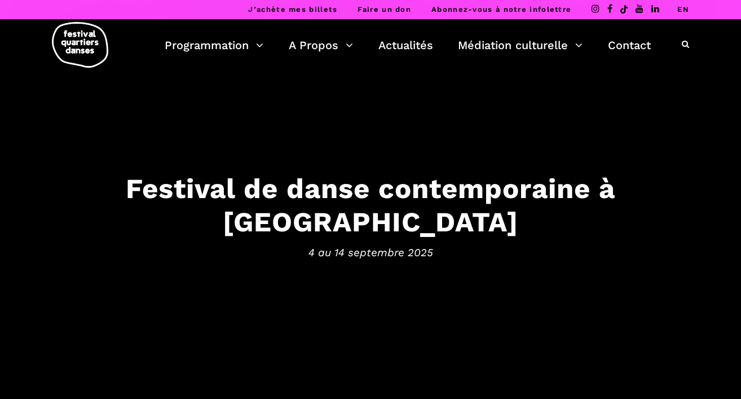 The height and width of the screenshot is (399, 741). What do you see at coordinates (214, 45) in the screenshot?
I see `a: Programmation` at bounding box center [214, 45].